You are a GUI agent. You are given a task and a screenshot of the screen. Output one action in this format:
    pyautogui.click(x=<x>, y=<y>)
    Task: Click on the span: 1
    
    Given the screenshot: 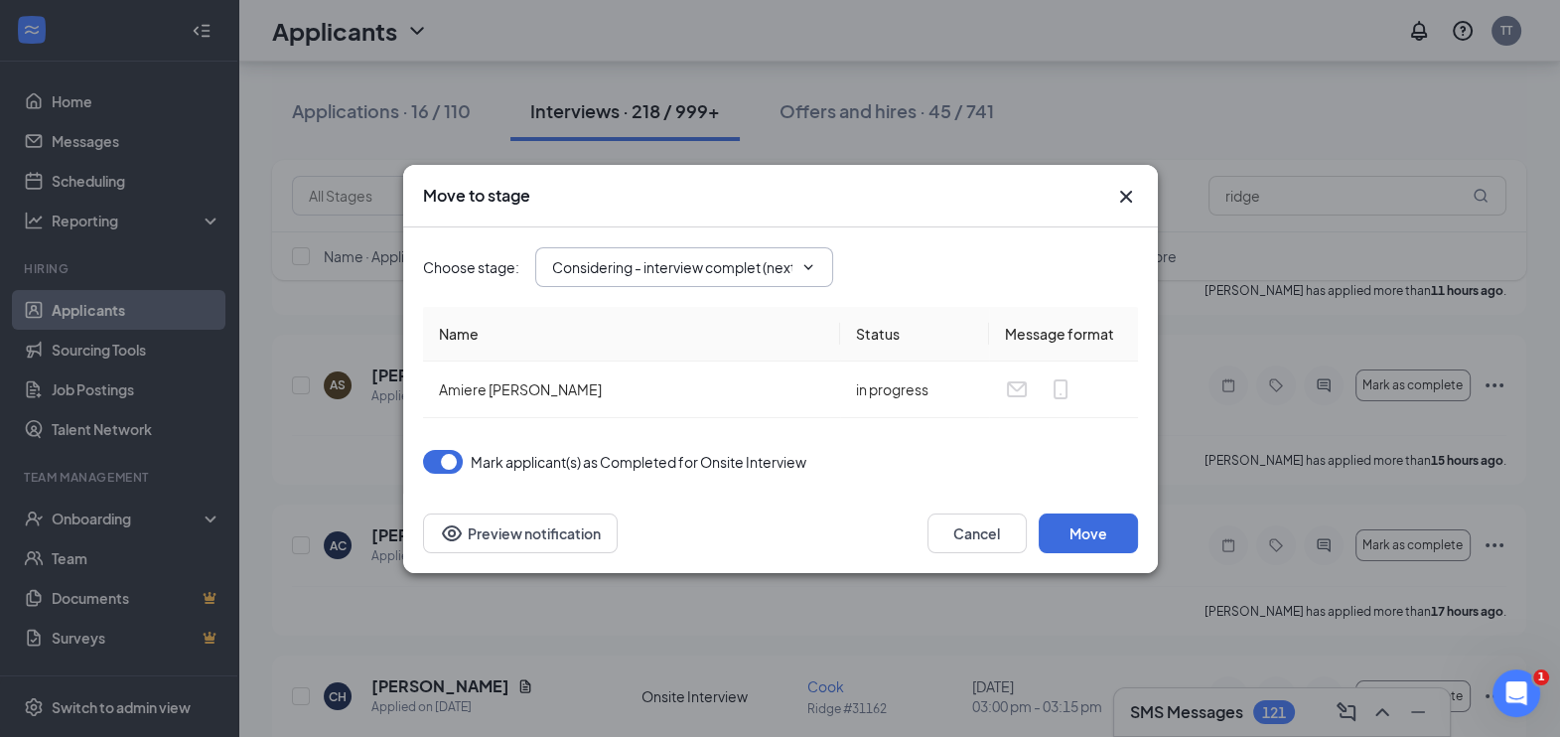 What is the action you would take?
    pyautogui.click(x=1541, y=677)
    